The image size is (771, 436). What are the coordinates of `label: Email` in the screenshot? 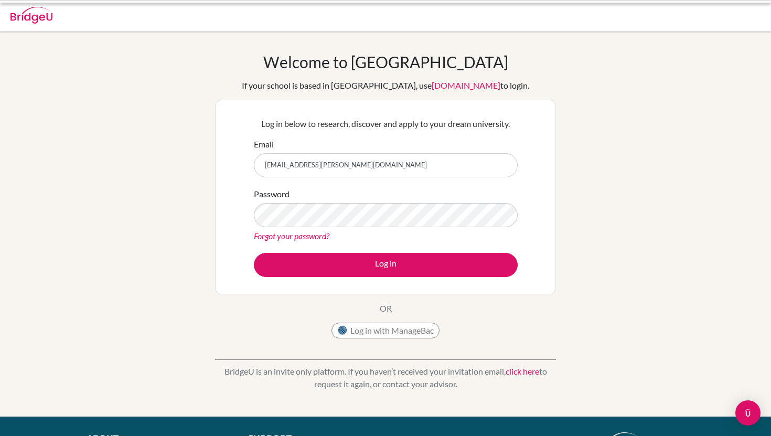 It's located at (264, 144).